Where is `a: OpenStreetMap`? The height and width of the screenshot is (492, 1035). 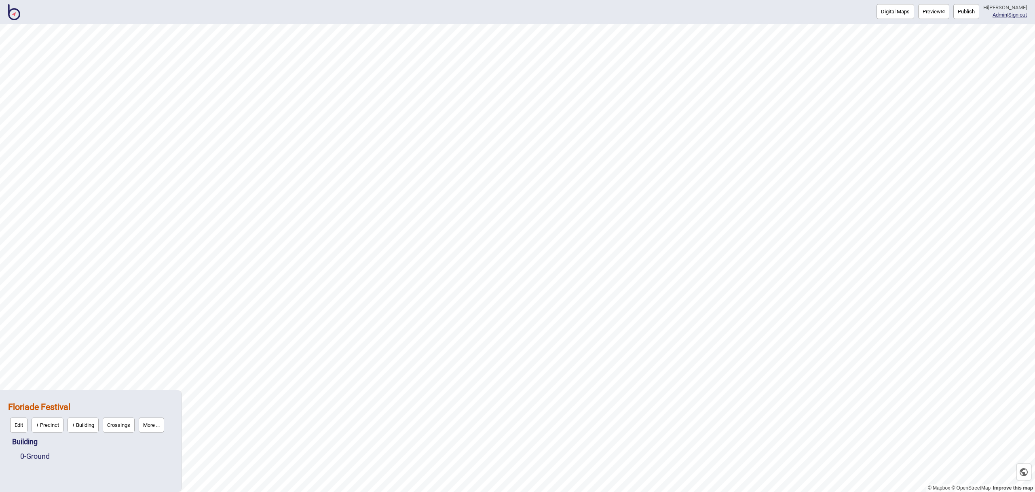
a: OpenStreetMap is located at coordinates (971, 488).